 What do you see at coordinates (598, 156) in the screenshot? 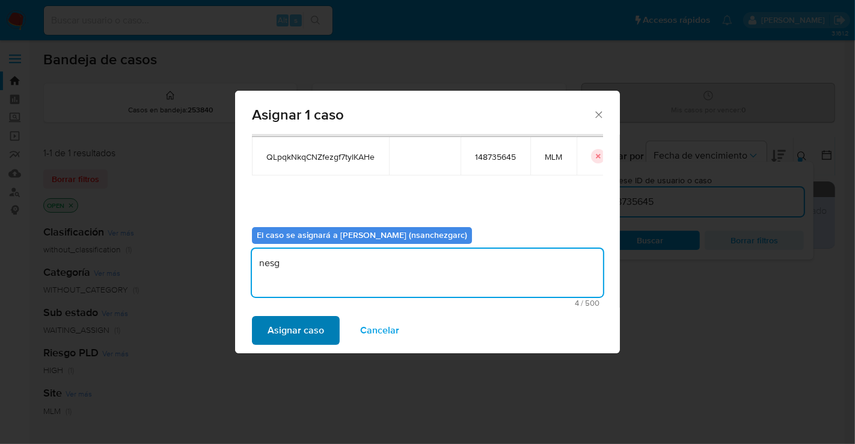
I see `button: icon-button` at bounding box center [598, 156].